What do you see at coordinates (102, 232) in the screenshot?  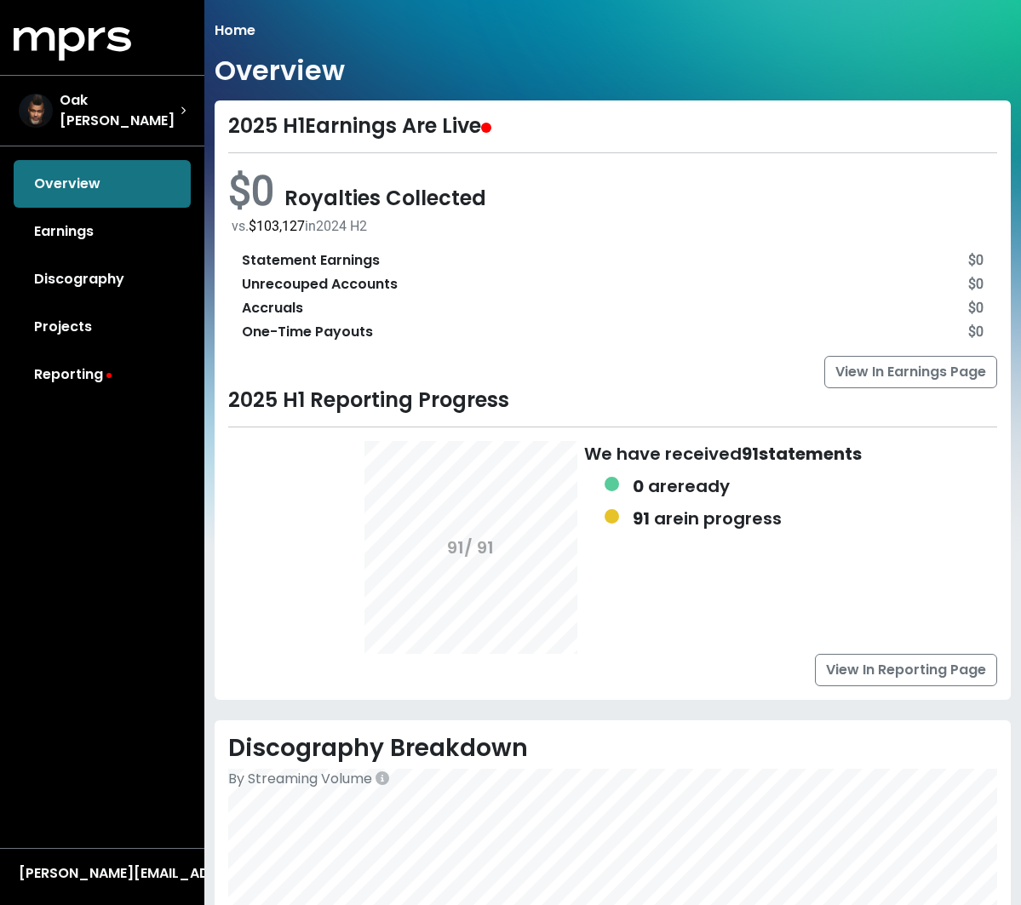 I see `a: Earnings` at bounding box center [102, 232].